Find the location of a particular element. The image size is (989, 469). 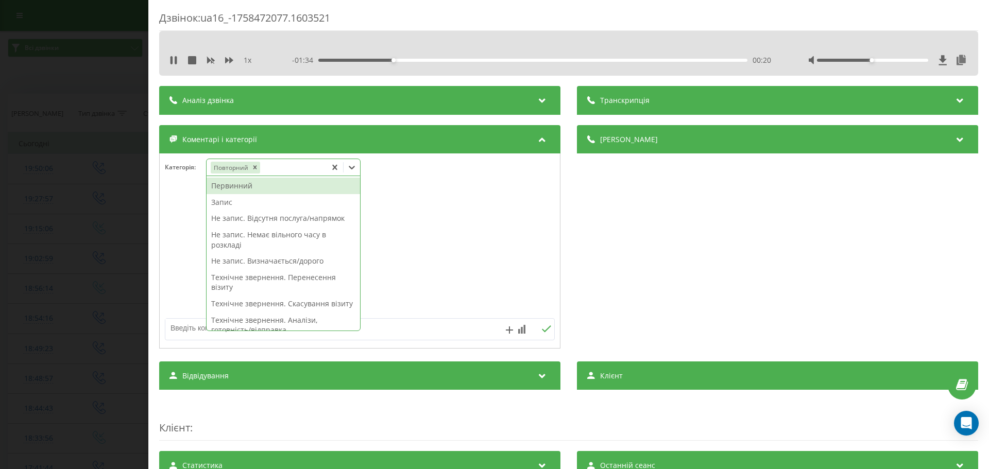

div: Запис is located at coordinates (283, 202).